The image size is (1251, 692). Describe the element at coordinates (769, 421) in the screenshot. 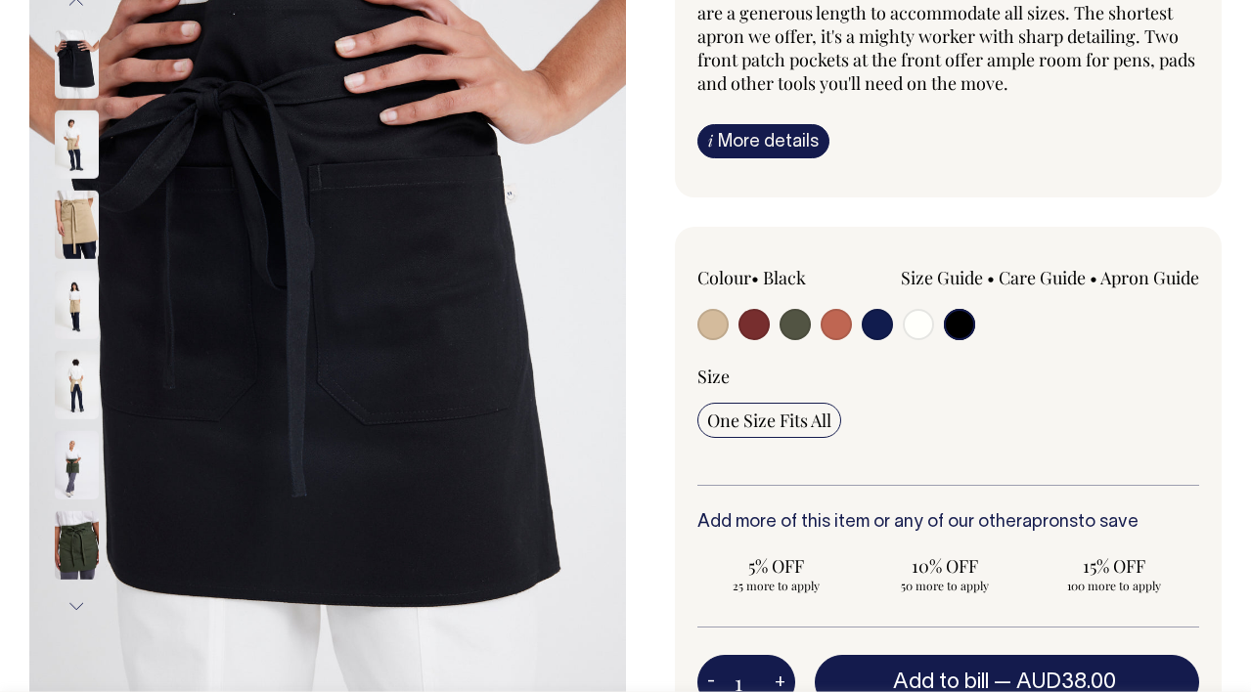

I see `input: One Size Fits All` at that location.